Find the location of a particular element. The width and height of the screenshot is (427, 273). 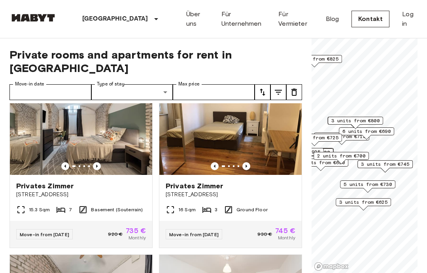

label: Move-in date is located at coordinates (30, 84).